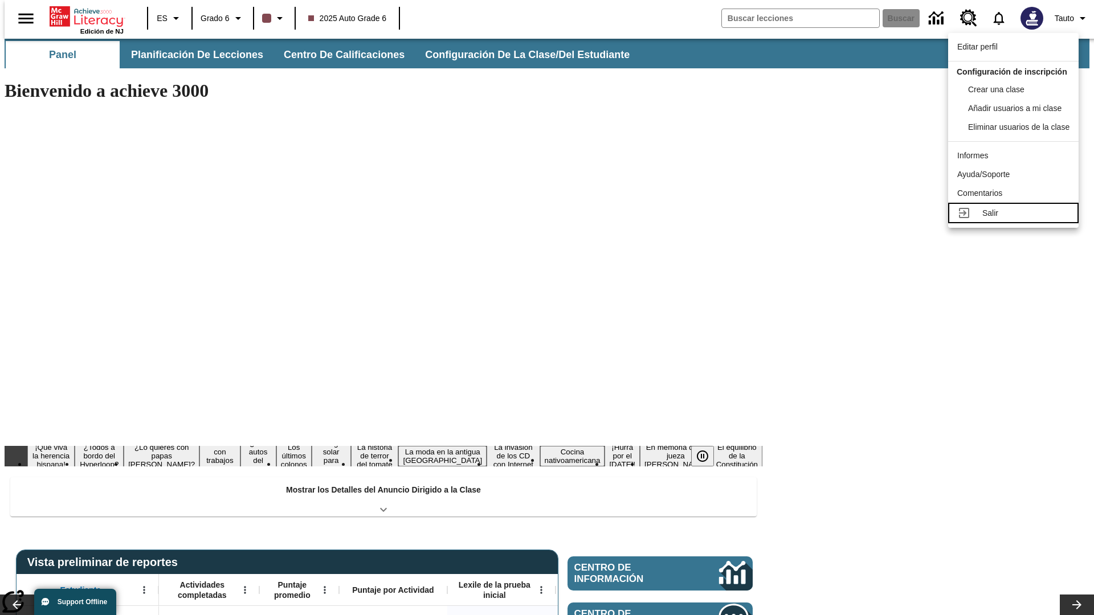 This screenshot has width=1094, height=615. Describe the element at coordinates (983, 174) in the screenshot. I see `span: Ayuda/Soporte` at that location.